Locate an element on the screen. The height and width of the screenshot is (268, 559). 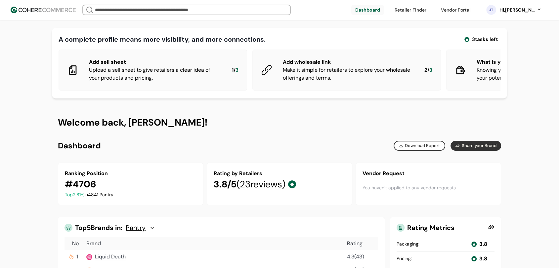
span: 3 tasks left is located at coordinates (485, 39).